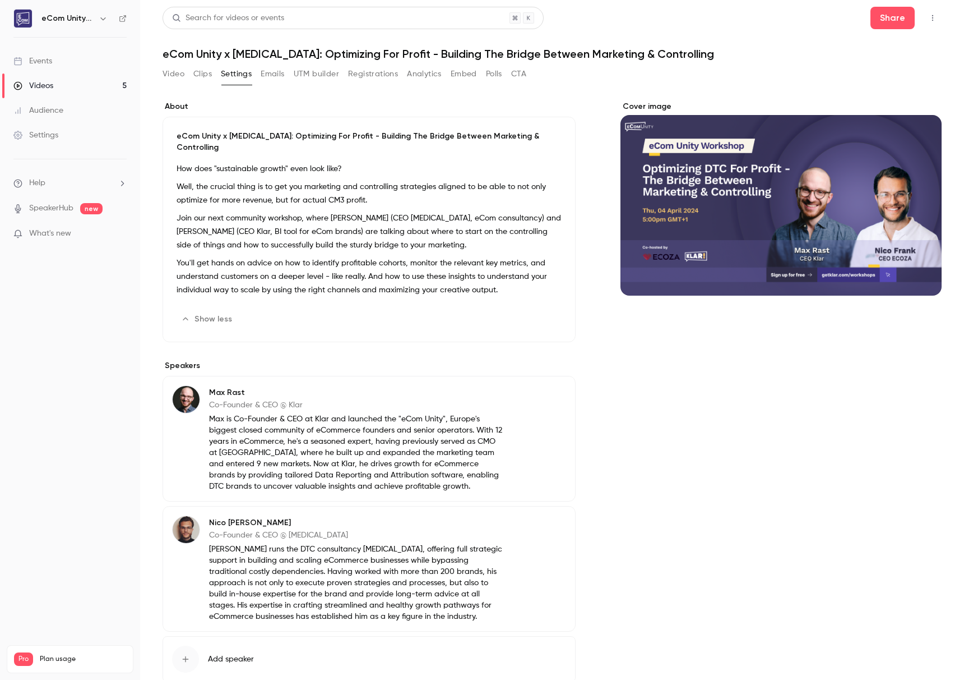  What do you see at coordinates (356, 405) in the screenshot?
I see `p: Co-Founder & CEO @ Klar` at bounding box center [356, 405].